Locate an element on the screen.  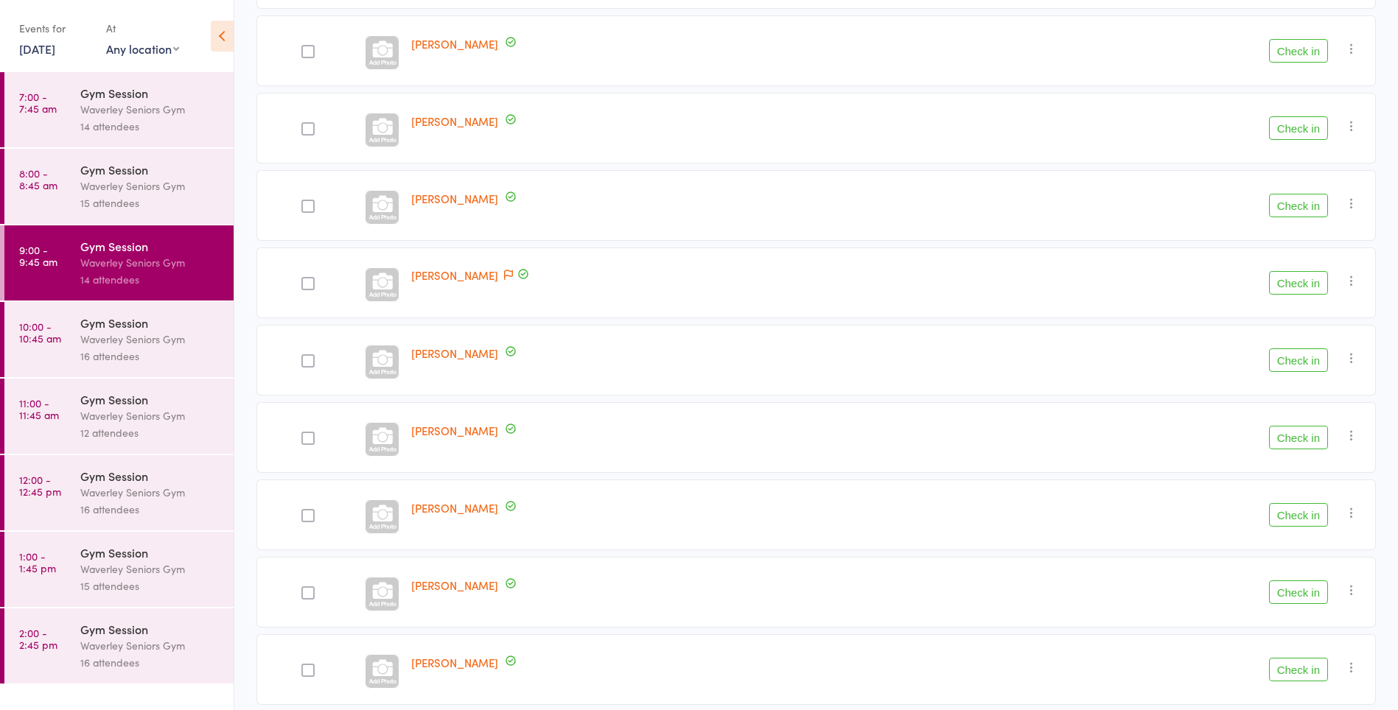
time: 7:00 - 7:45 am is located at coordinates (38, 102).